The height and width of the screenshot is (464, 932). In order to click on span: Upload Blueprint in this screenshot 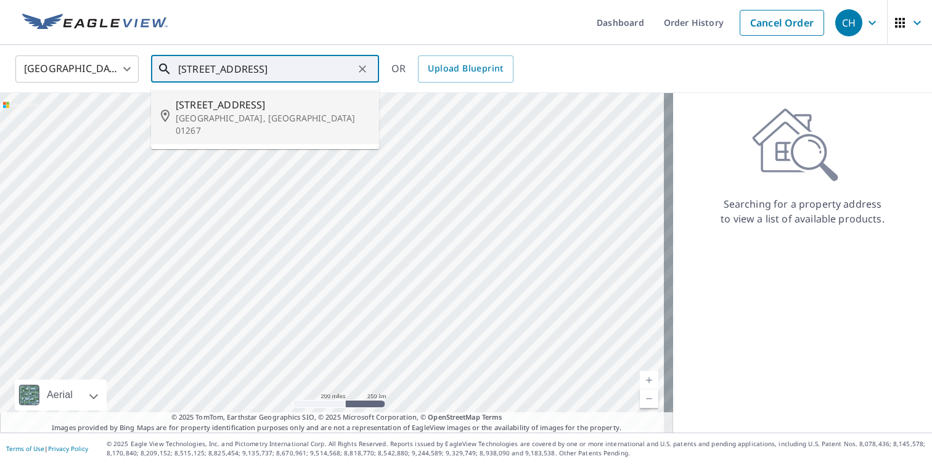, I will do `click(465, 68)`.